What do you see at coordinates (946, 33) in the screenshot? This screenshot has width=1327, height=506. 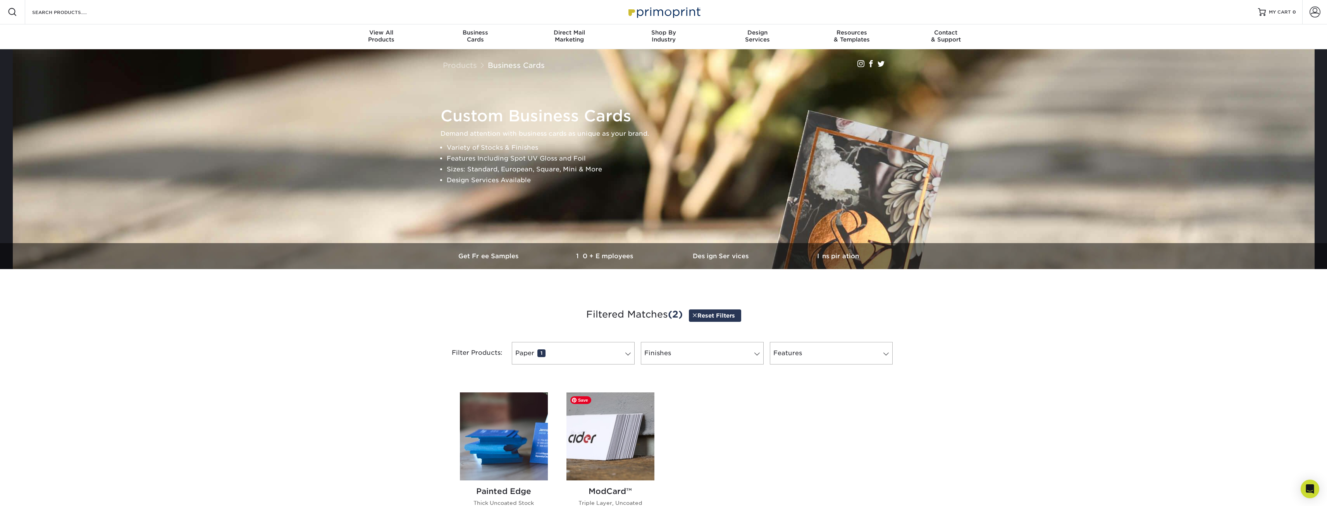 I see `span: Contact` at bounding box center [946, 33].